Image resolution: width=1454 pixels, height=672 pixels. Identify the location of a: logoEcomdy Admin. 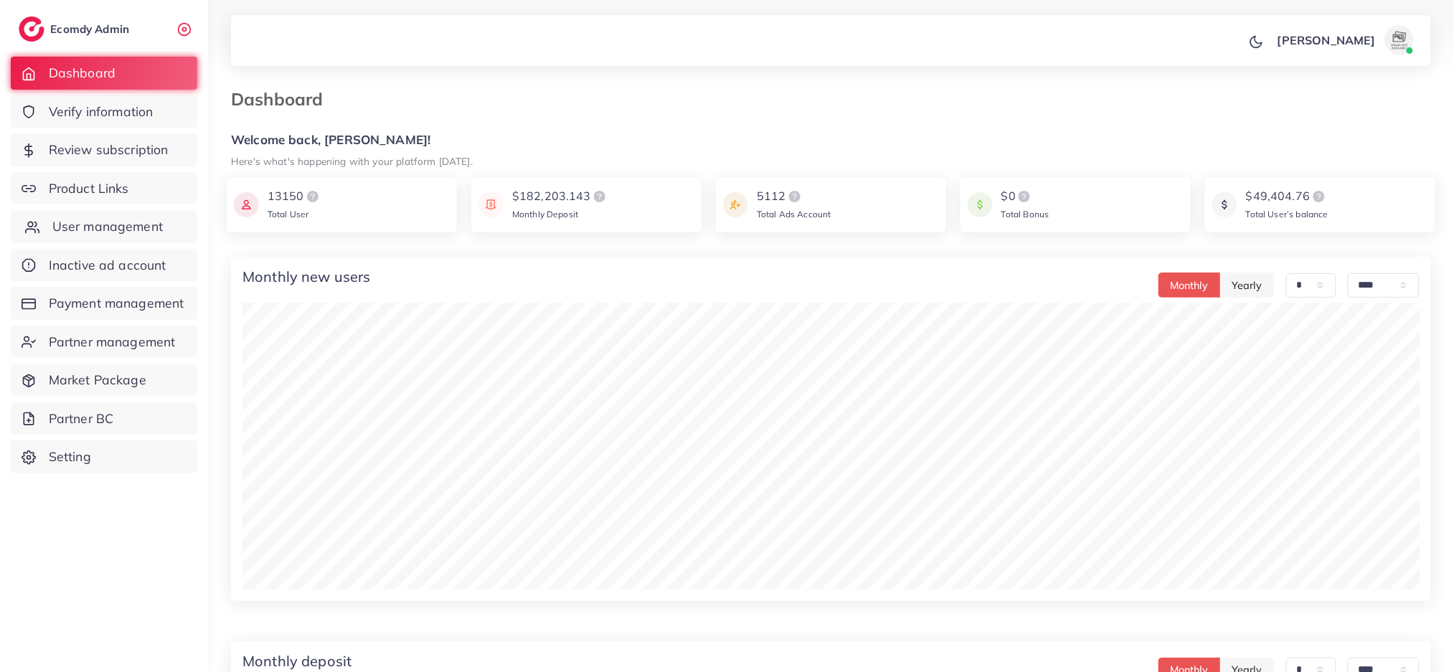
(75, 29).